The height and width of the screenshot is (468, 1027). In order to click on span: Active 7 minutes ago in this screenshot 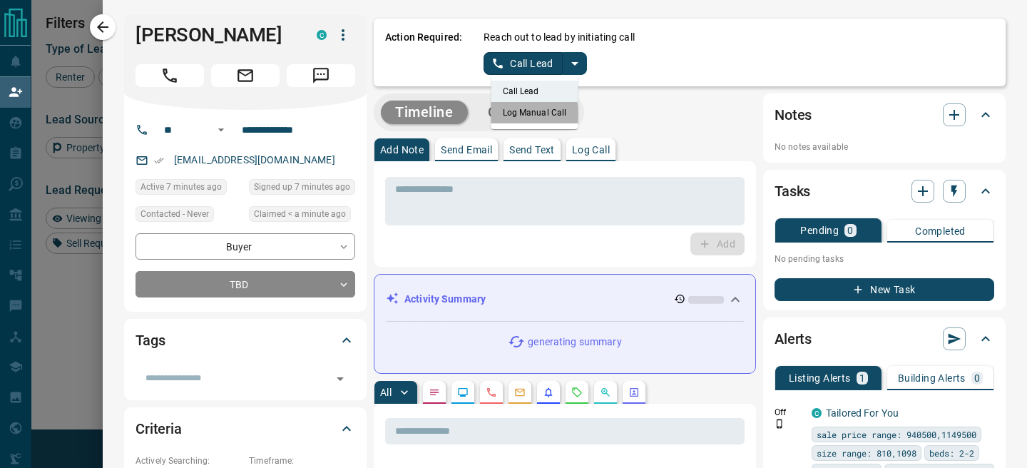, I will do `click(181, 187)`.